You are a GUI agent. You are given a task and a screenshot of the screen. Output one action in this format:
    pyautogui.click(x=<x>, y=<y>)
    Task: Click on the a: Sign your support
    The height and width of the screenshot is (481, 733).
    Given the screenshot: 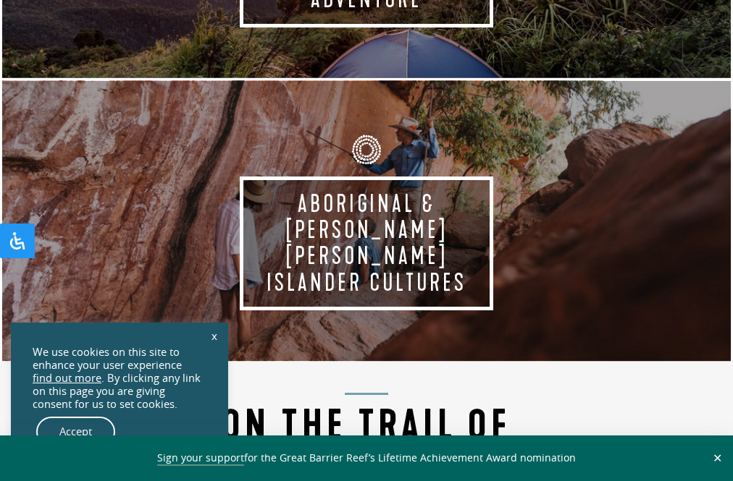 What is the action you would take?
    pyautogui.click(x=200, y=458)
    